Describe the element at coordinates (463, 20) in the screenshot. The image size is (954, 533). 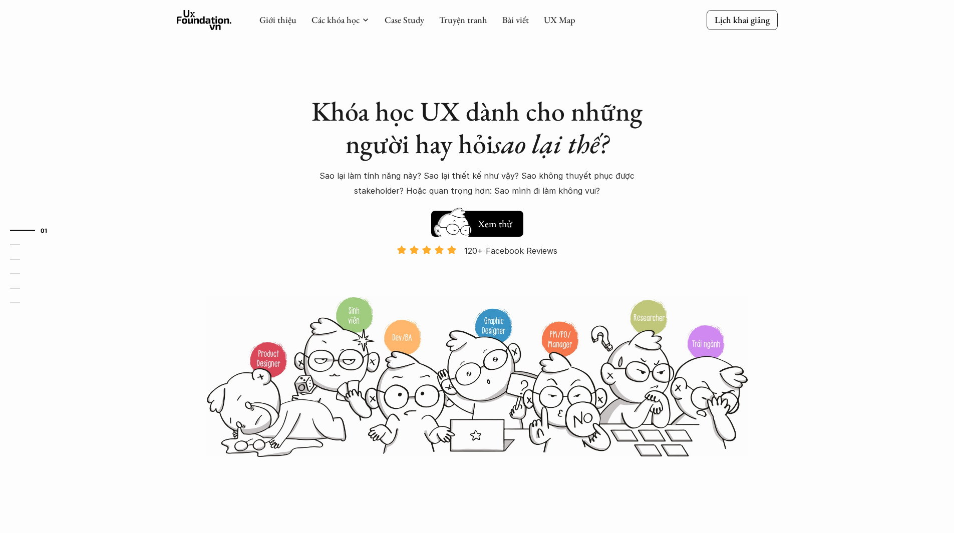
I see `a: Truyện tranh` at that location.